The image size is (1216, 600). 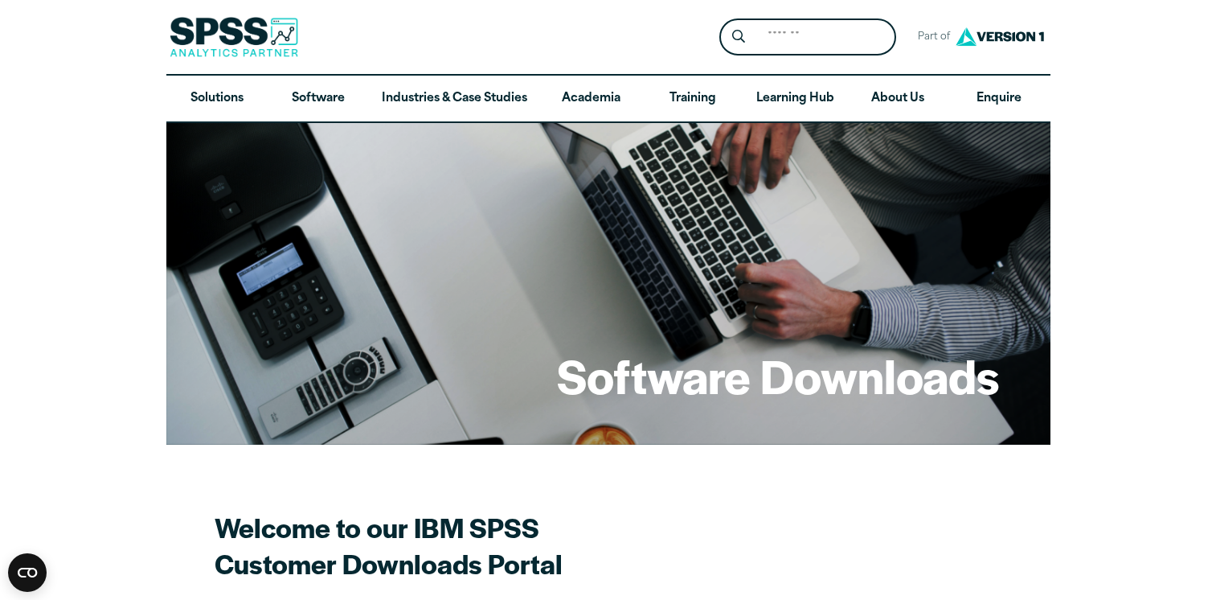 What do you see at coordinates (692, 99) in the screenshot?
I see `a: Training` at bounding box center [692, 99].